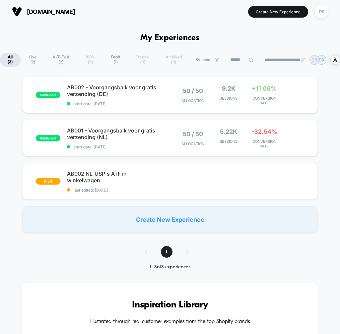  Describe the element at coordinates (278, 12) in the screenshot. I see `button: Create New Experience` at that location.